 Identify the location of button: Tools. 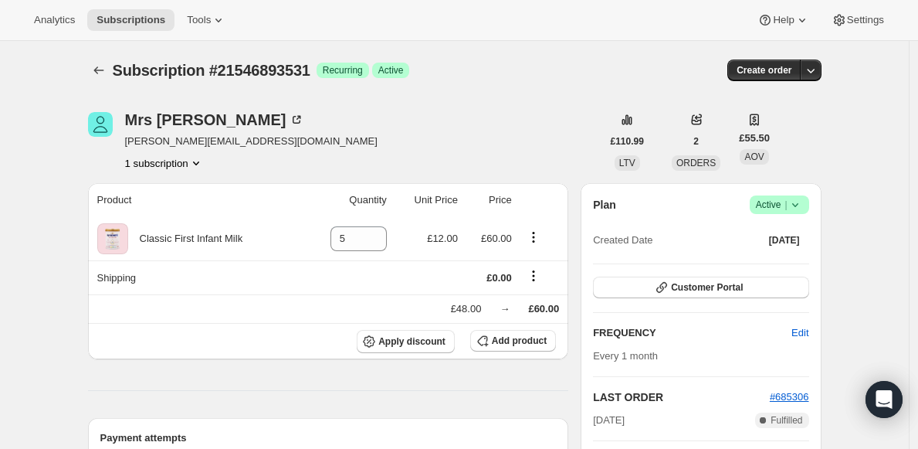
(206, 20).